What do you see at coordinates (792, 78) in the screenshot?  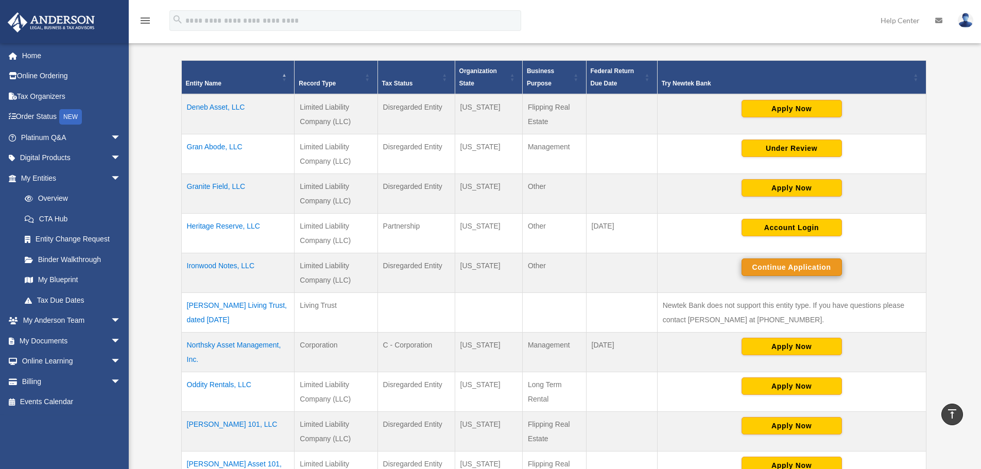 I see `th: Try Newtek Bank : Activate to sort` at bounding box center [792, 78].